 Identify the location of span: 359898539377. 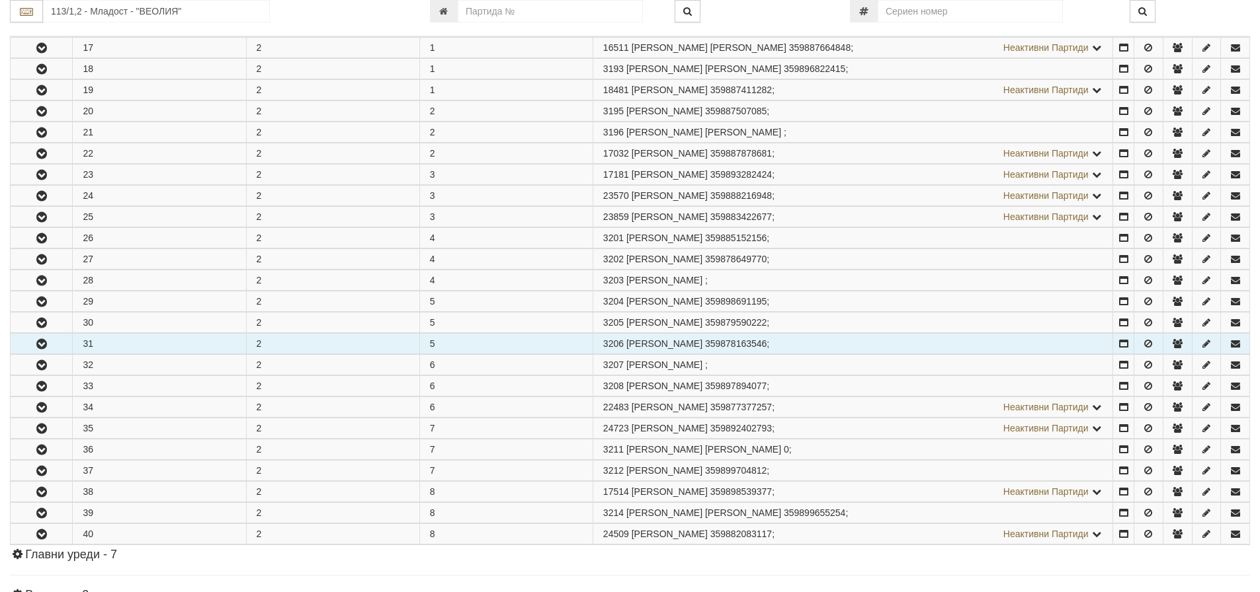
(741, 492).